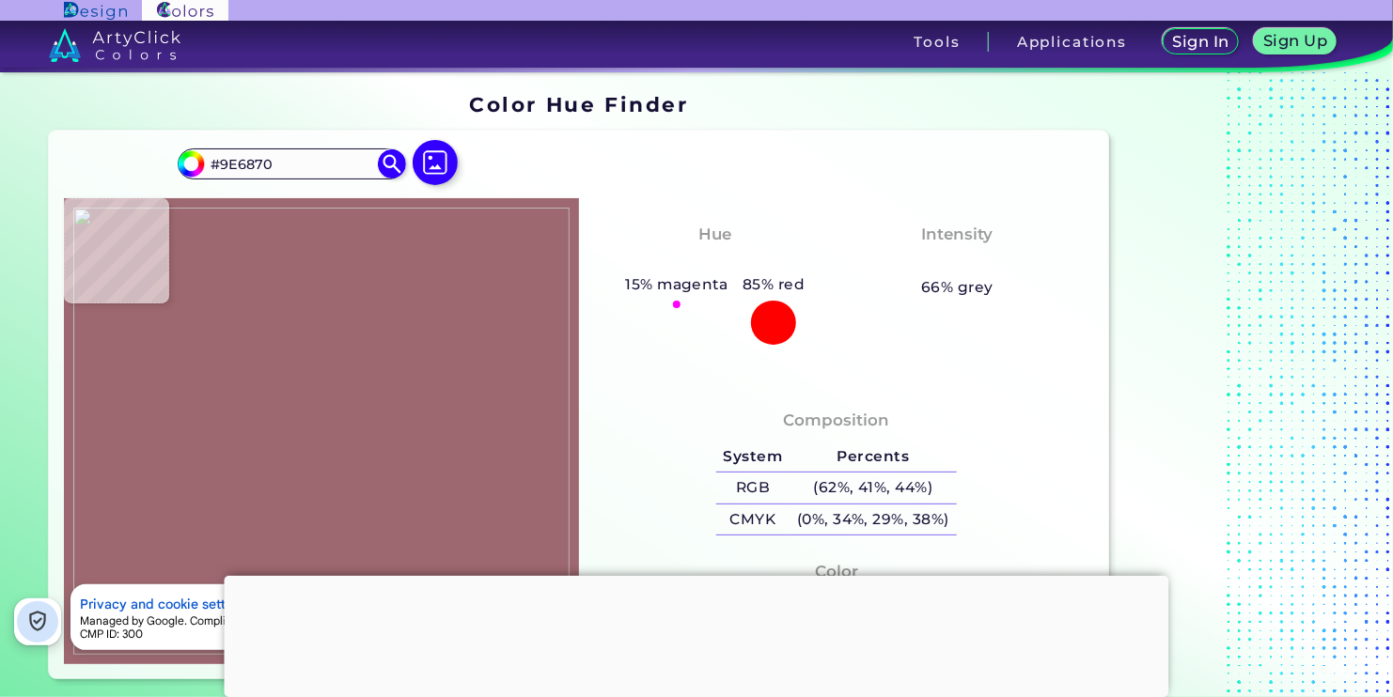 The height and width of the screenshot is (697, 1393). Describe the element at coordinates (321, 431) in the screenshot. I see `img: 6dd7b0c2-2beb-403e-98bc-7090b8468257` at that location.